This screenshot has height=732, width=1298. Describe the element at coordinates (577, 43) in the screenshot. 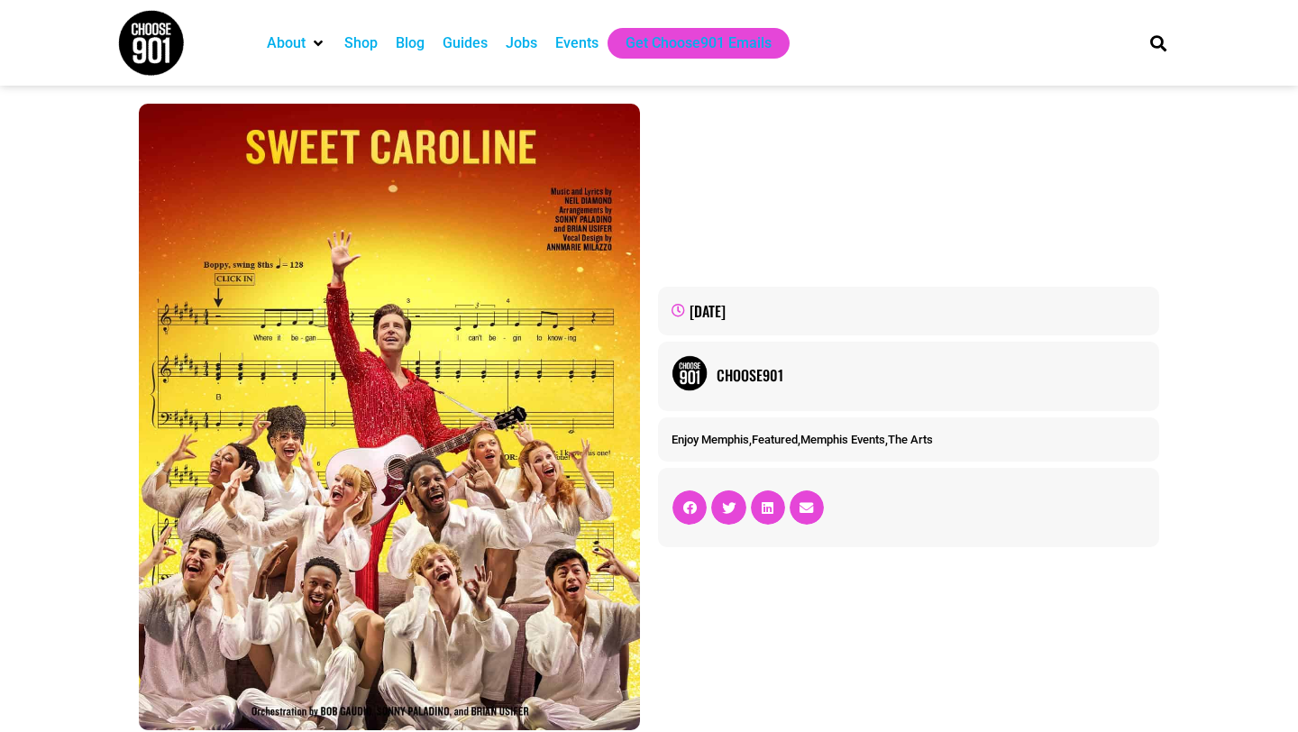

I see `a: Events` at that location.